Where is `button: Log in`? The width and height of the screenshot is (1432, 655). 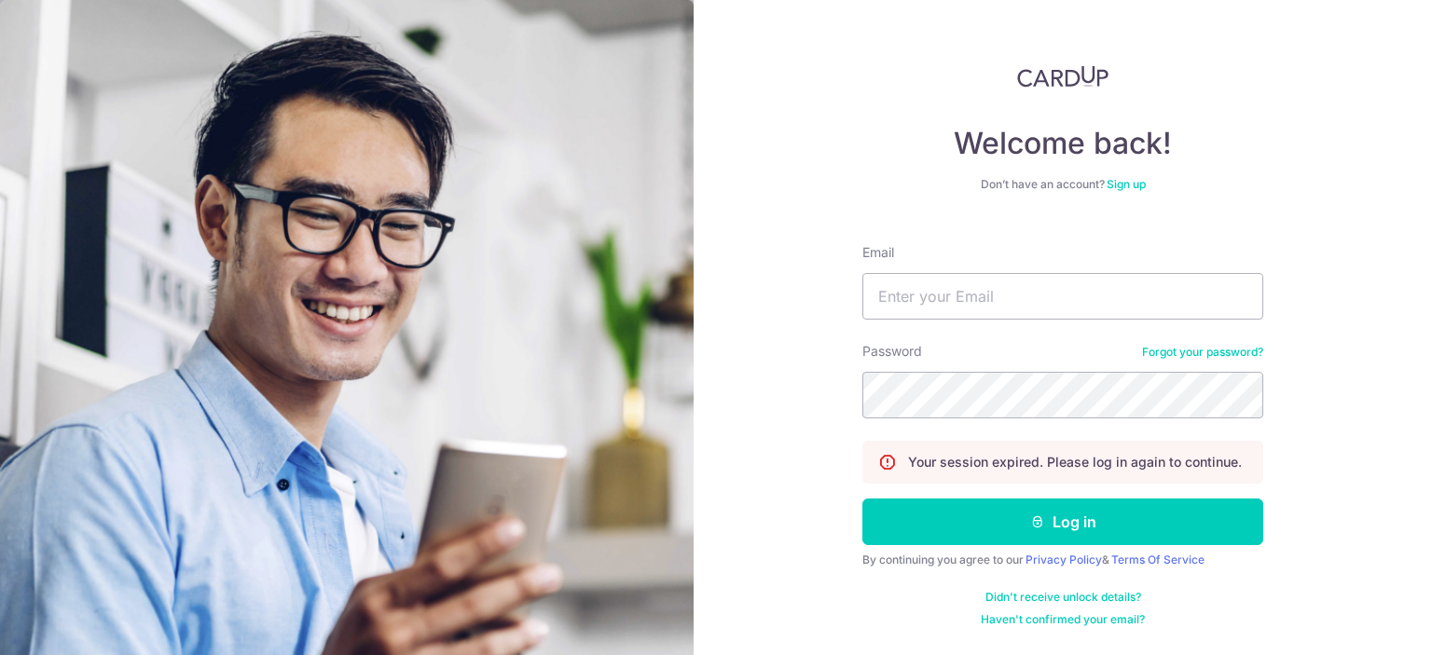
button: Log in is located at coordinates (1063, 522).